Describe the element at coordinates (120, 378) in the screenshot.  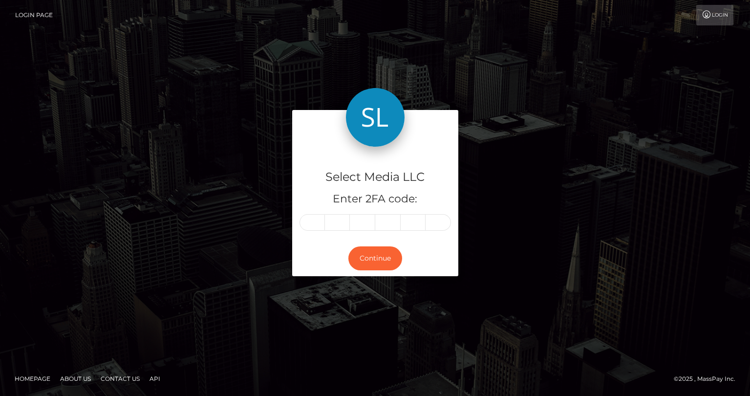
I see `a: Contact Us` at that location.